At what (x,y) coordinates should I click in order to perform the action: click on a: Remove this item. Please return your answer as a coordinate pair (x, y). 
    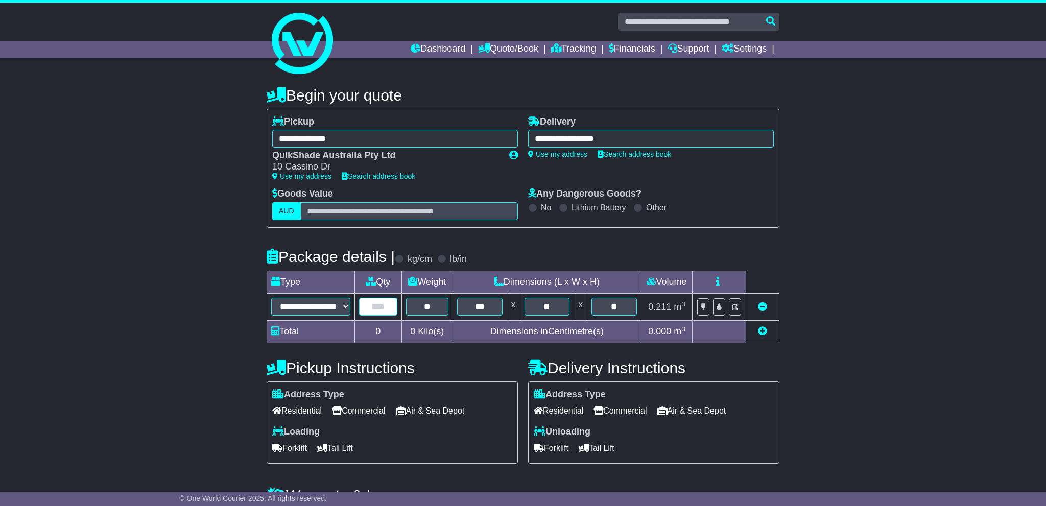
    Looking at the image, I should click on (763, 307).